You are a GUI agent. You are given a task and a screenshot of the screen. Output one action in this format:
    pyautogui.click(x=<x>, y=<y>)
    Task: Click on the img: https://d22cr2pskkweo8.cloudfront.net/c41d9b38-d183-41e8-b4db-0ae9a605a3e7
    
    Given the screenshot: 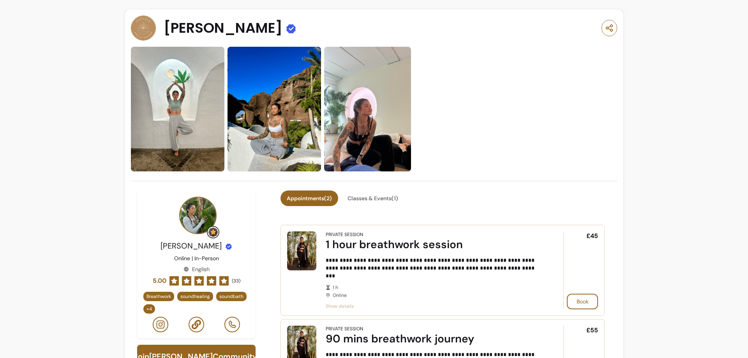 What is the action you would take?
    pyautogui.click(x=178, y=109)
    